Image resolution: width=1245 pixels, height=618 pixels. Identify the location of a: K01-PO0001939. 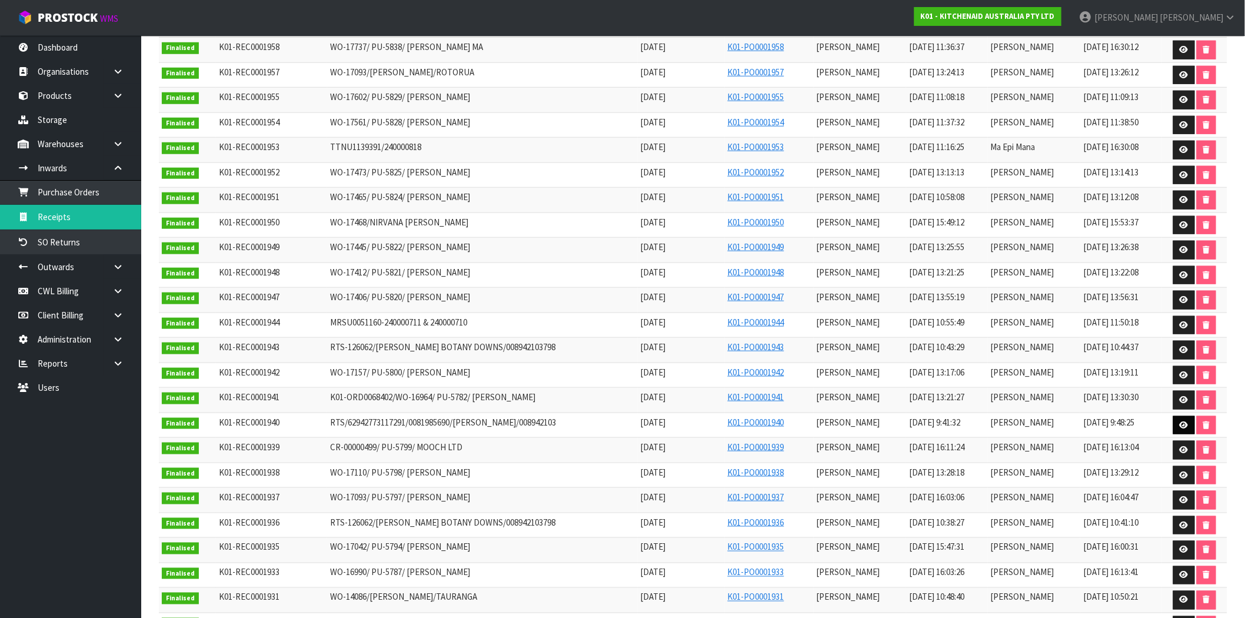
(756, 447).